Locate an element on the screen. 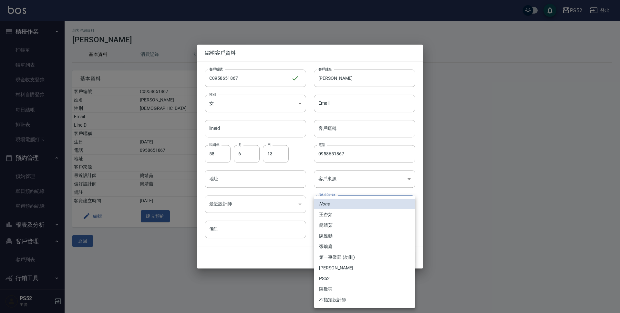  li: 王杏如 is located at coordinates (365, 215).